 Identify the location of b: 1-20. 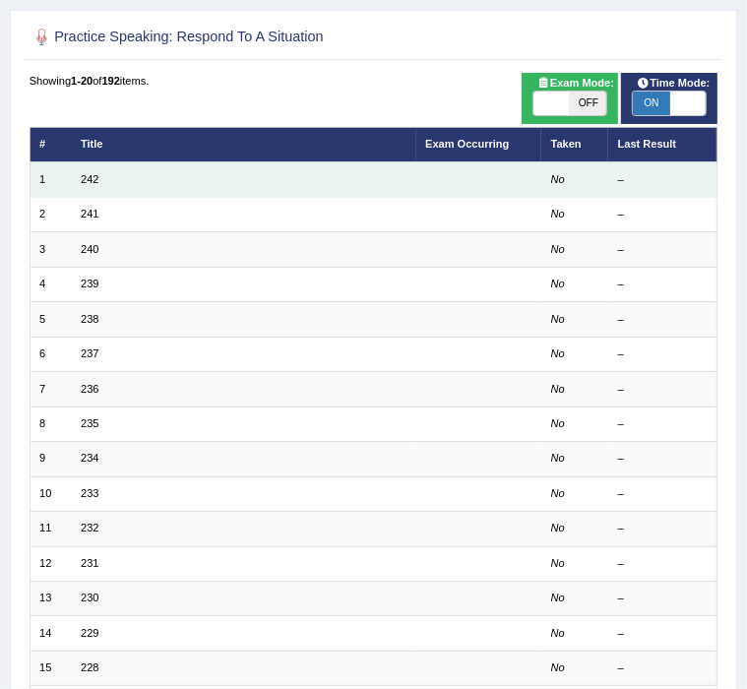
(82, 81).